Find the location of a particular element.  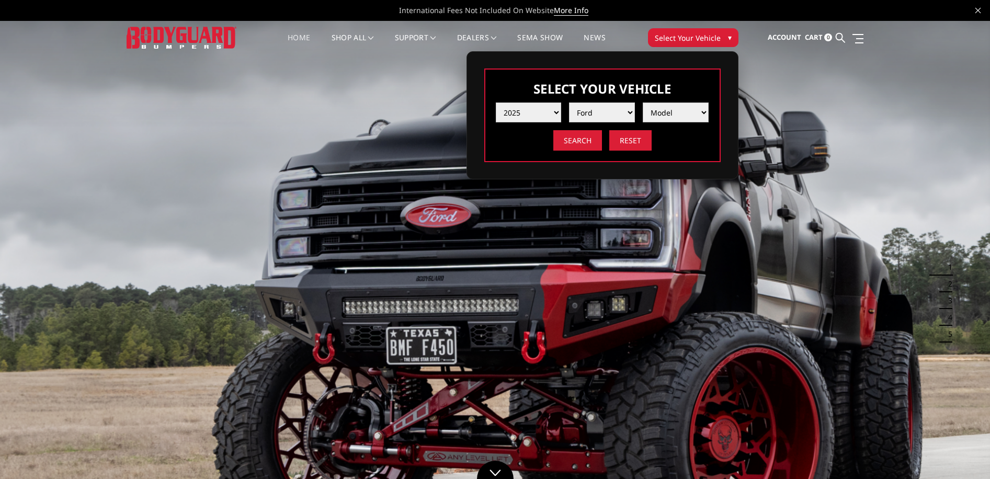

button: 3 of 5 is located at coordinates (947, 301).